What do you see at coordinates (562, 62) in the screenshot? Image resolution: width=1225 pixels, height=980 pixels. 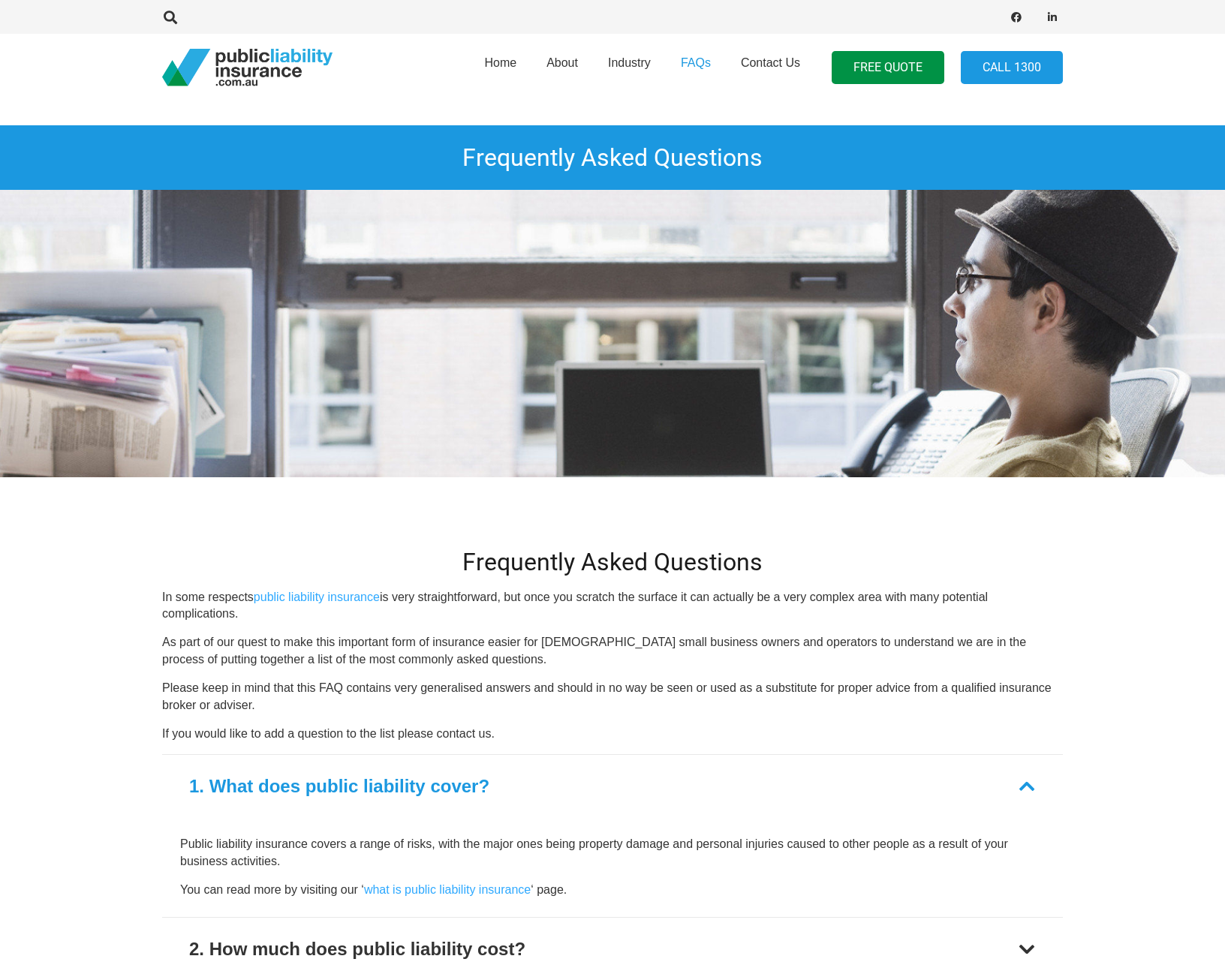 I see `span: About` at bounding box center [562, 62].